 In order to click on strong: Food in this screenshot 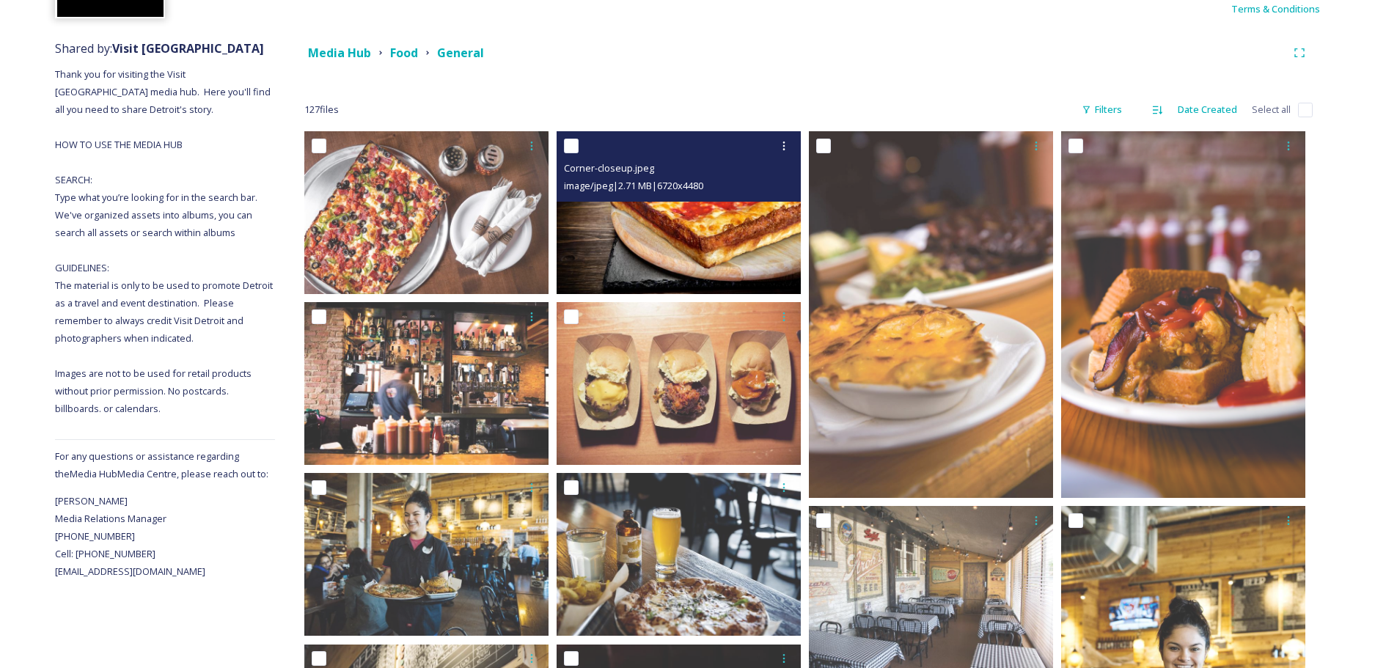, I will do `click(404, 53)`.